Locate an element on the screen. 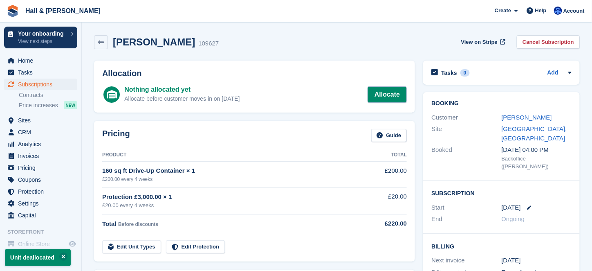  span: Sites is located at coordinates (43, 120).